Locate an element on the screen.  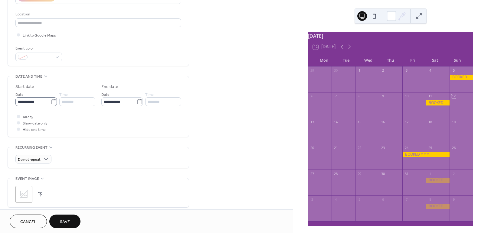
div: 20 is located at coordinates (312, 148).